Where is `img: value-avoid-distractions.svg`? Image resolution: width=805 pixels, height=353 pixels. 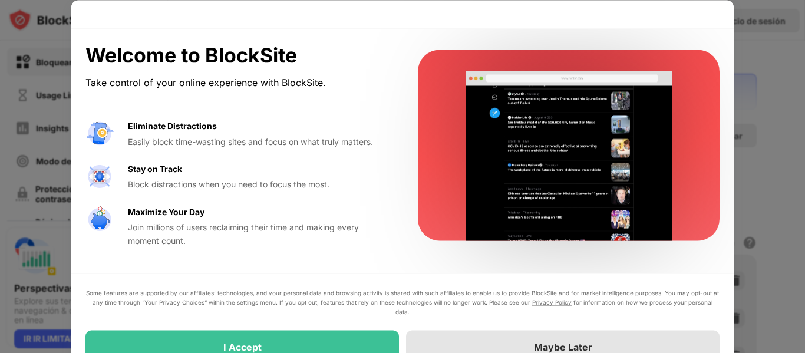 img: value-avoid-distractions.svg is located at coordinates (100, 134).